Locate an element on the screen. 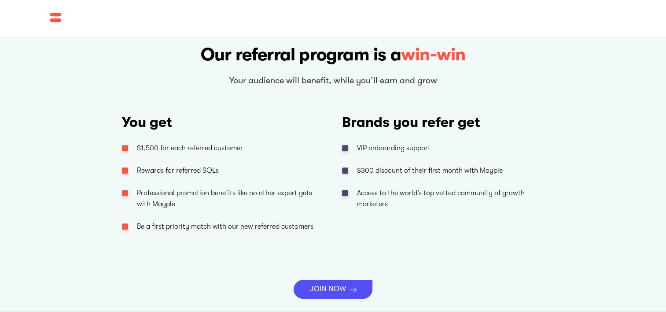  img: mayple logo is located at coordinates (87, 18).